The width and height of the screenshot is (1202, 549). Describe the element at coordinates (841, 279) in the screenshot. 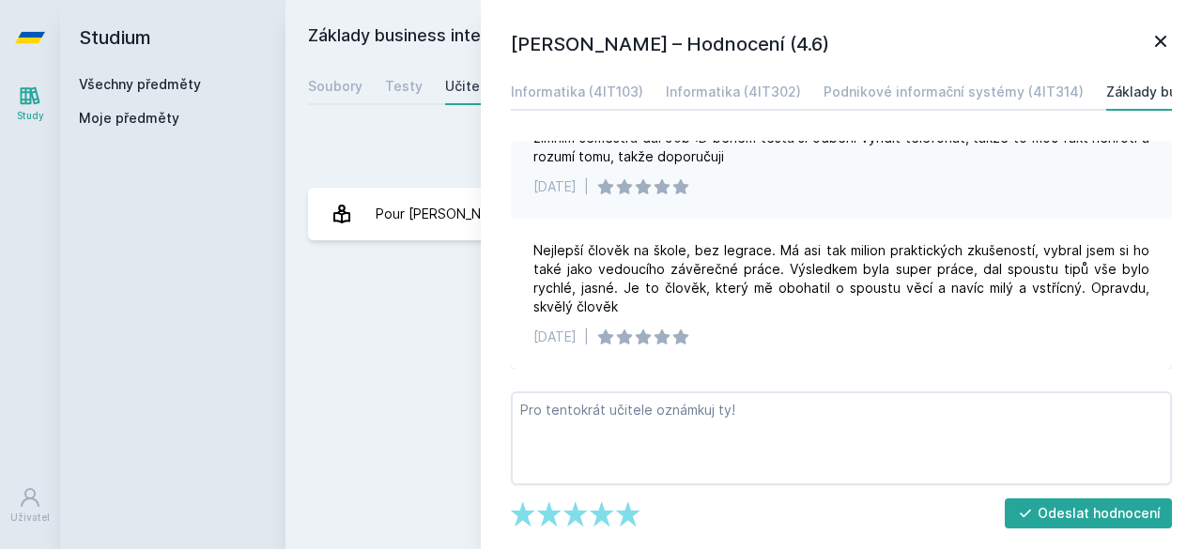

I see `div: Nejlepší člověk na škole, bez legrace. Má asi tak milion praktických zkušeností, vybral jsem si h...` at that location.